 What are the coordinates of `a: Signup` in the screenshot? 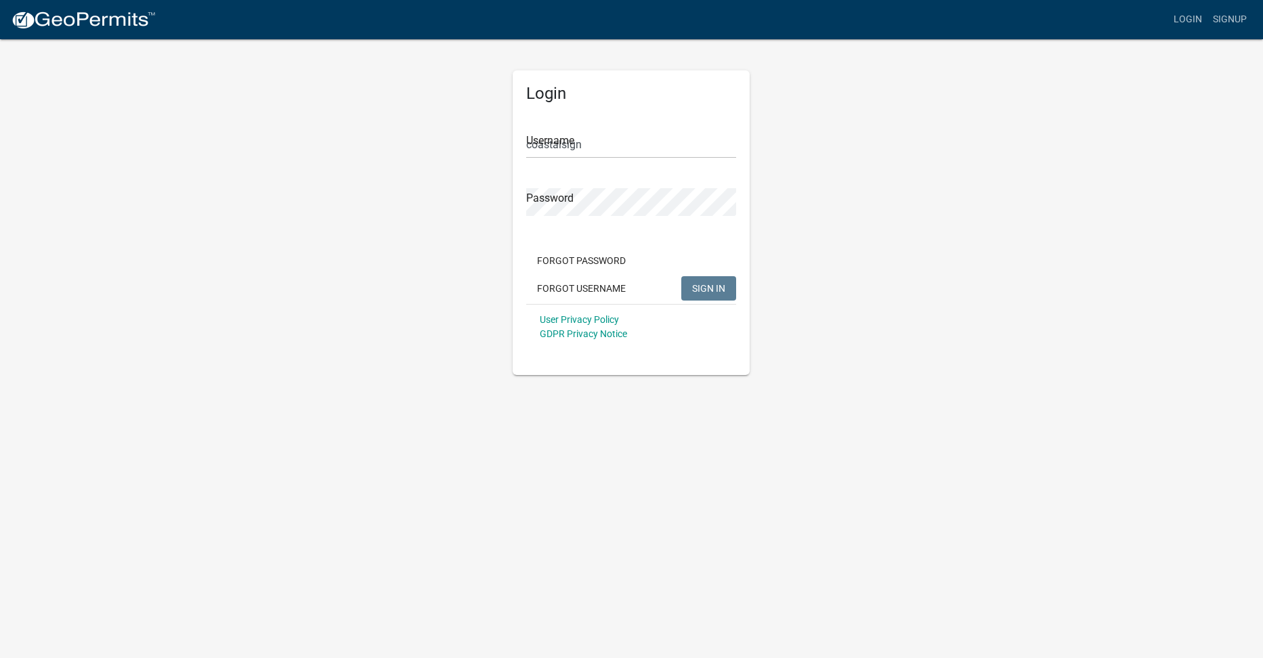 It's located at (1230, 20).